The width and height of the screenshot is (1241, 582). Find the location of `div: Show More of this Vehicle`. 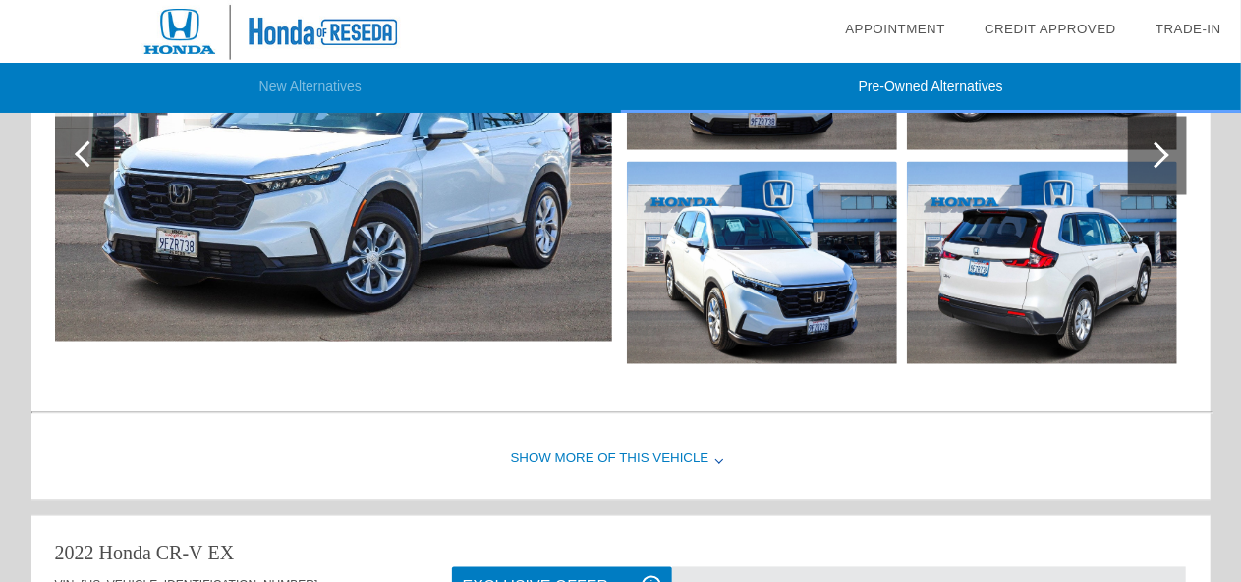

div: Show More of this Vehicle is located at coordinates (621, 461).